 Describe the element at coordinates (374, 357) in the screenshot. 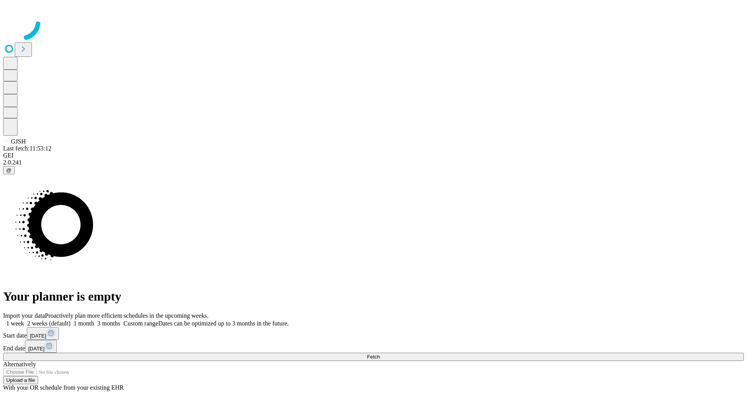

I see `button: Fetch` at that location.